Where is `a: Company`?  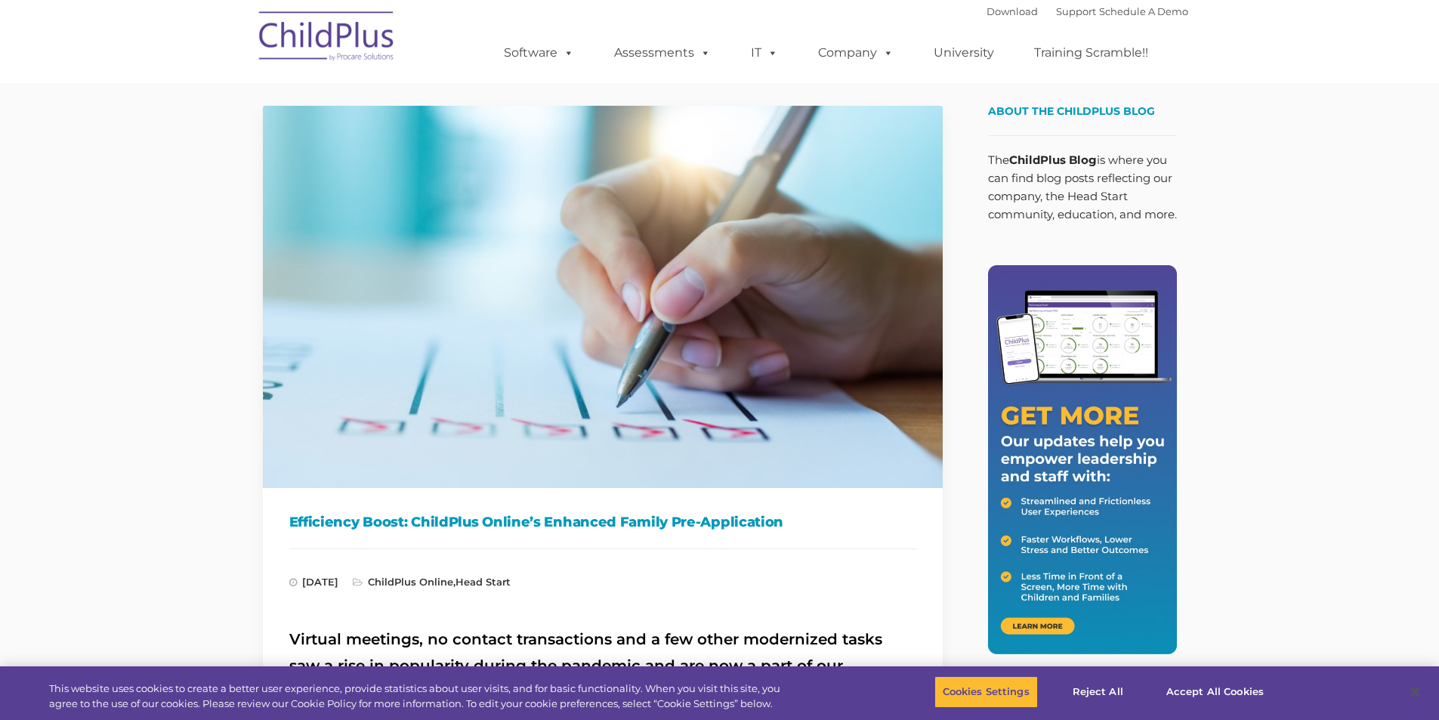
a: Company is located at coordinates (856, 53).